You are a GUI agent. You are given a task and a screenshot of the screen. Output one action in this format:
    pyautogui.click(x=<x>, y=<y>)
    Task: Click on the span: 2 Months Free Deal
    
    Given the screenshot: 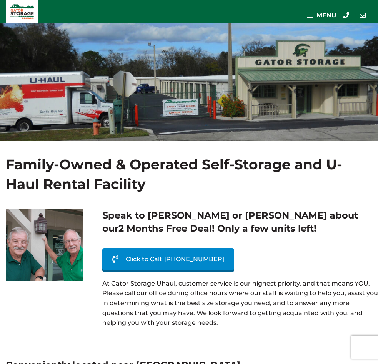 What is the action you would take?
    pyautogui.click(x=165, y=228)
    